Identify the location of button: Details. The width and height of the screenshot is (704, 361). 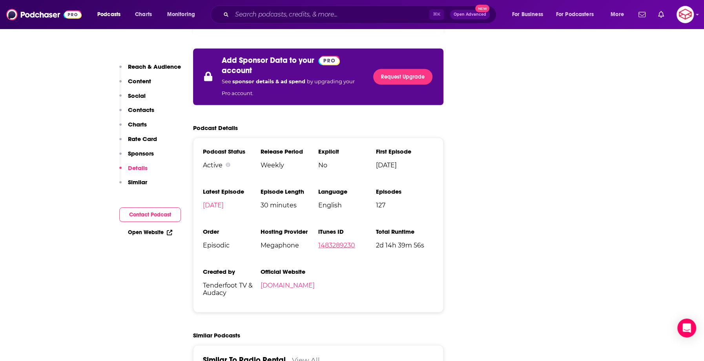
(134, 171).